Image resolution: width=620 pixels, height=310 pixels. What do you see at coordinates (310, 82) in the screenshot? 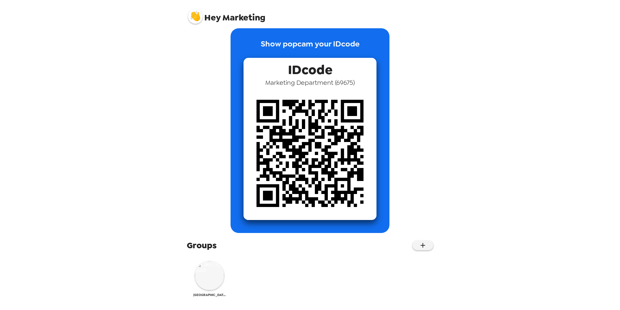
I see `span: Marketing Department ( 69675 )` at bounding box center [310, 82].